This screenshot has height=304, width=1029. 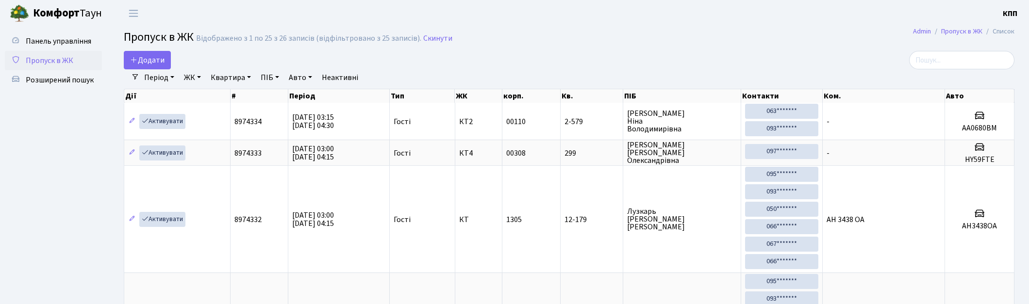 I want to click on th: Контакти, so click(x=782, y=96).